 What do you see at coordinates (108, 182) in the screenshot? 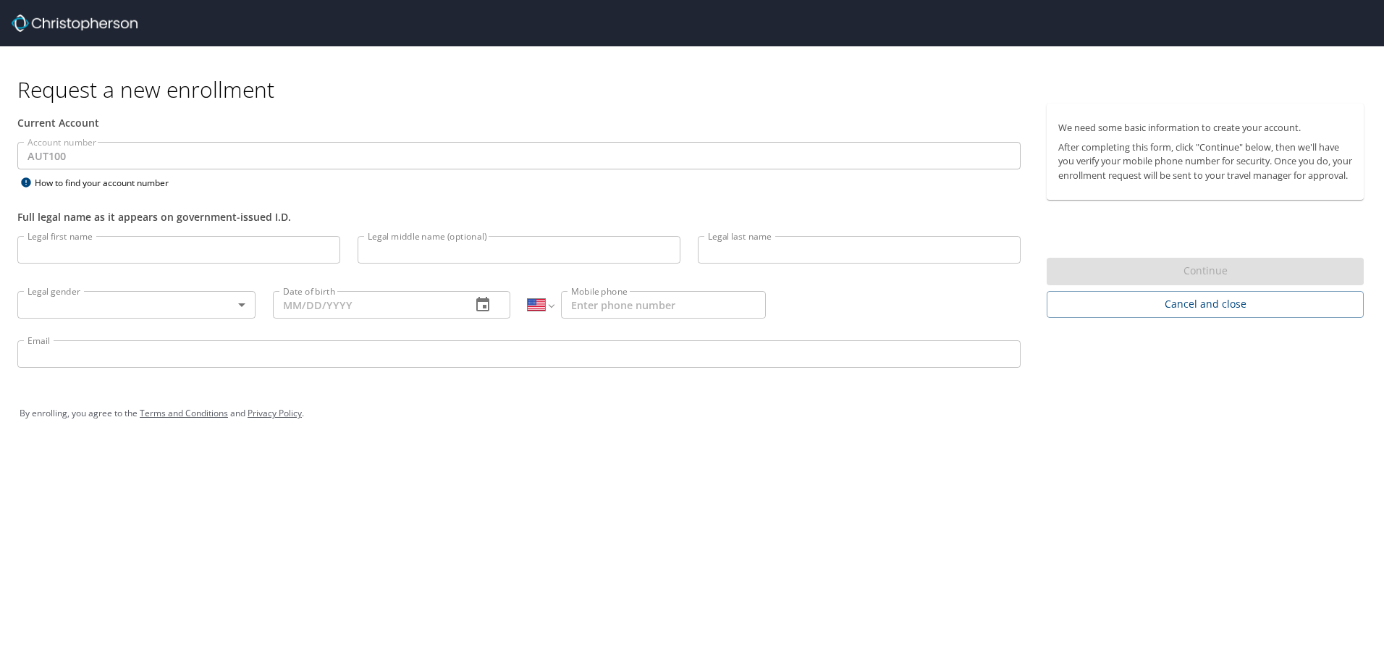
I see `div: How to find your account number` at bounding box center [108, 182].